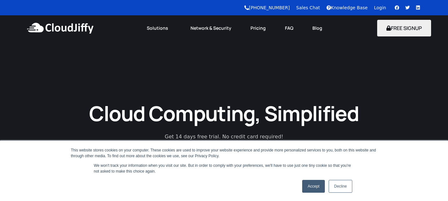 The image size is (448, 201). Describe the element at coordinates (224, 137) in the screenshot. I see `p: Get 14 days free trial. No credit card required!` at that location.